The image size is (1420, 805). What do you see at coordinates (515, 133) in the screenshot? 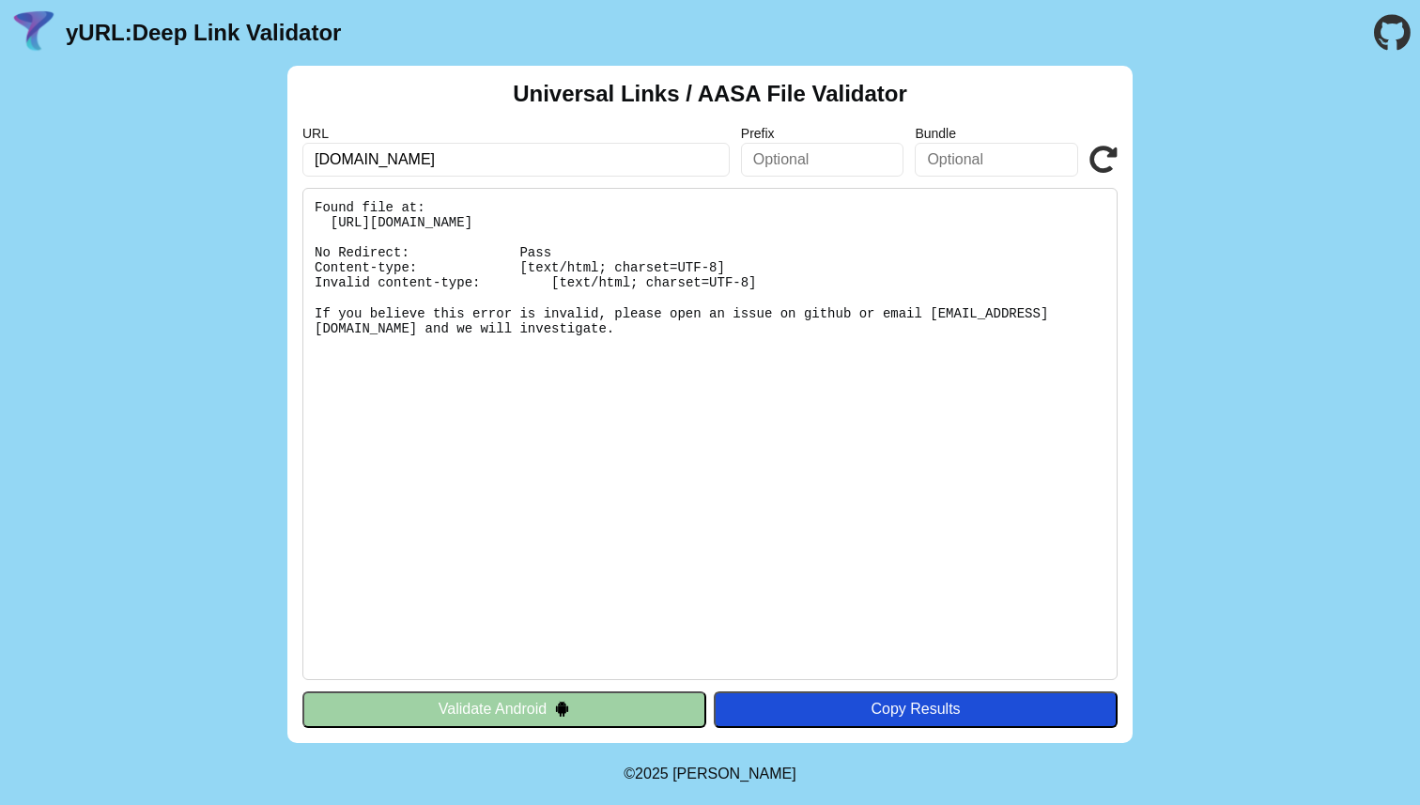
I see `label: URL` at bounding box center [515, 133].